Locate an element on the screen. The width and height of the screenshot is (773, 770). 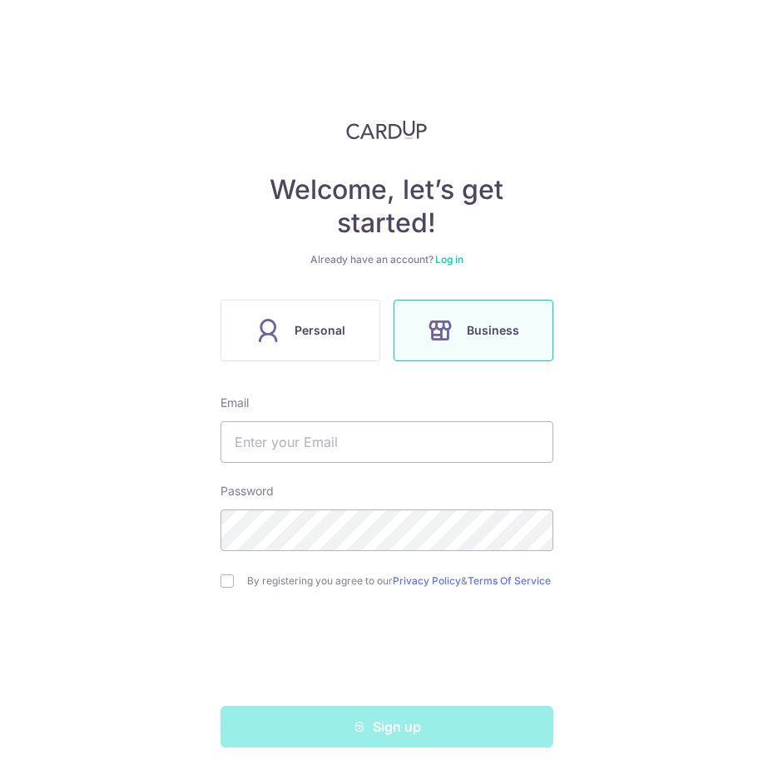
input: Enter your Email is located at coordinates (387, 442).